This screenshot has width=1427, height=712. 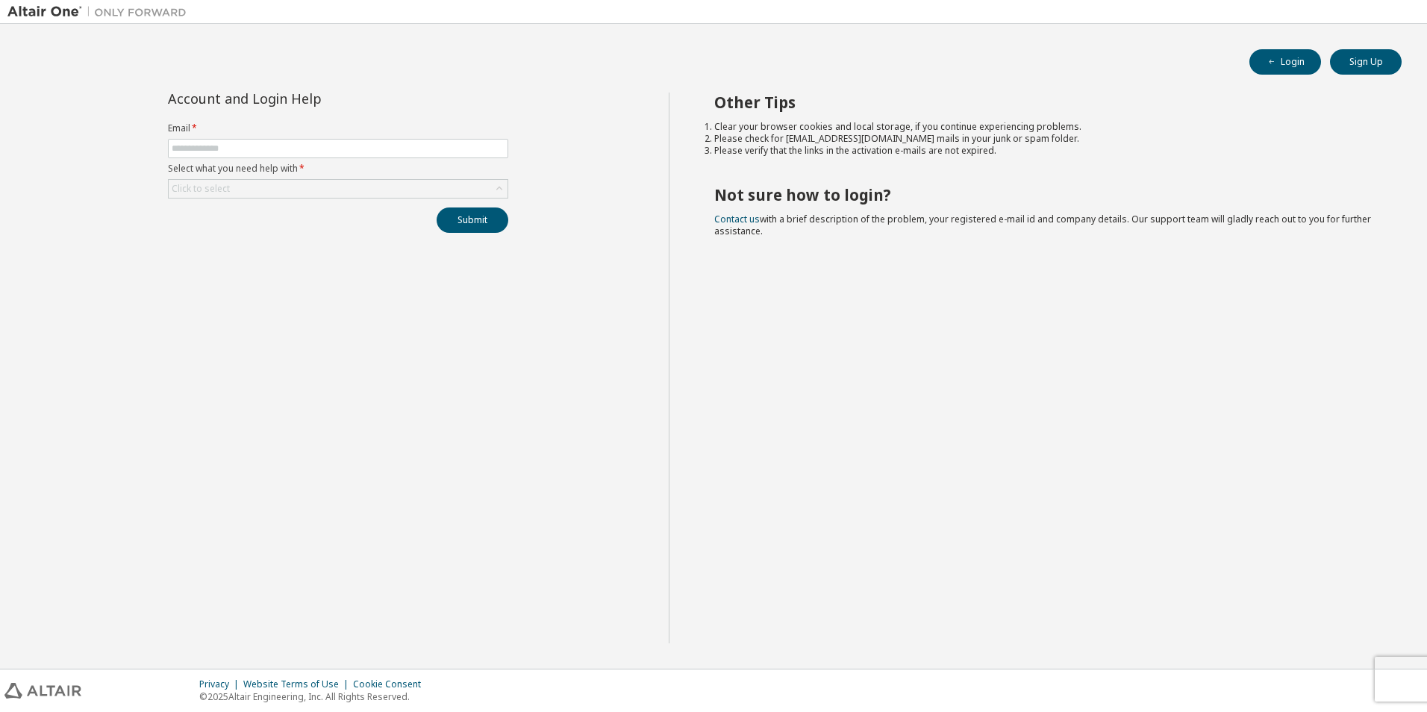 What do you see at coordinates (737, 219) in the screenshot?
I see `a: Contact us` at bounding box center [737, 219].